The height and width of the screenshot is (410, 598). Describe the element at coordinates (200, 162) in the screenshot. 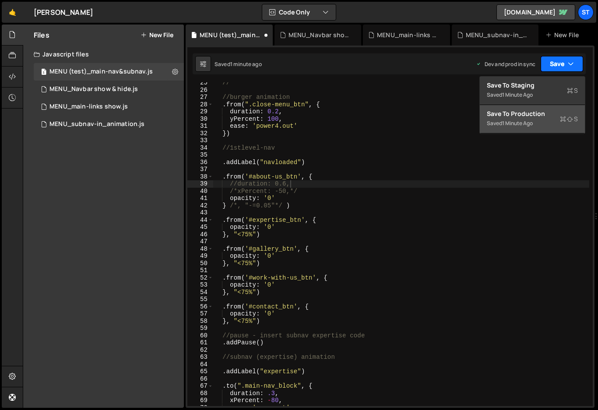

I see `div: 36` at that location.